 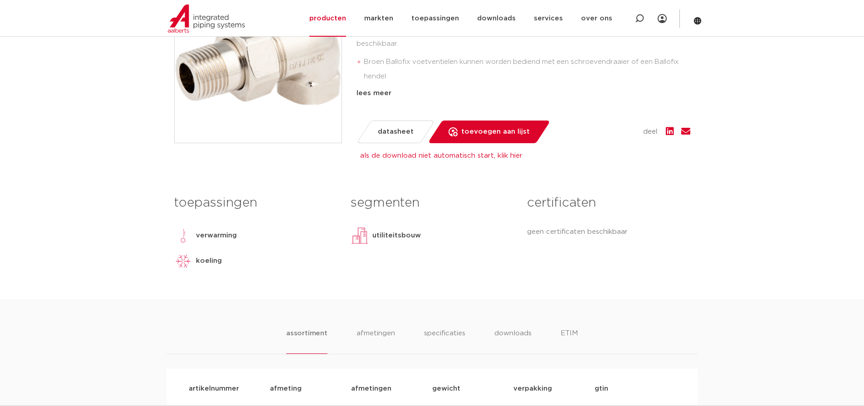 I want to click on p: afmetingen, so click(x=391, y=389).